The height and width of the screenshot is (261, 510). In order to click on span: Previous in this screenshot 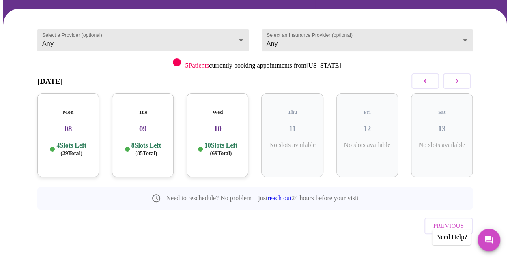, I will do `click(448, 226)`.